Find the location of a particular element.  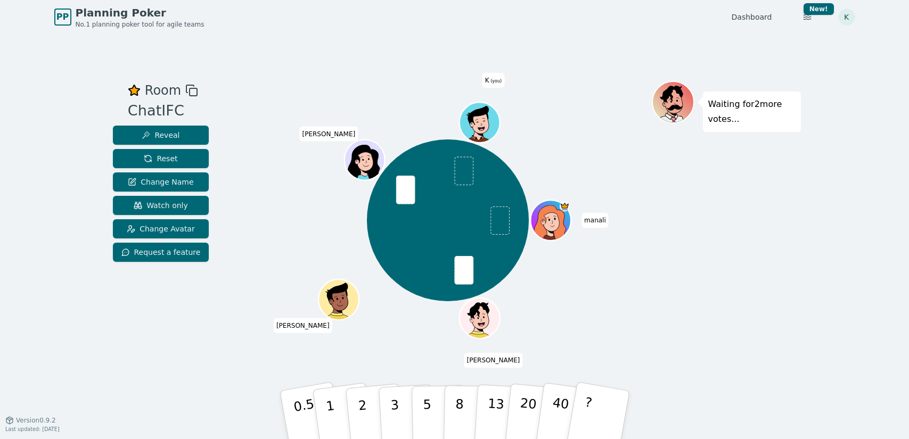

span: Planning Poker is located at coordinates (140, 13).